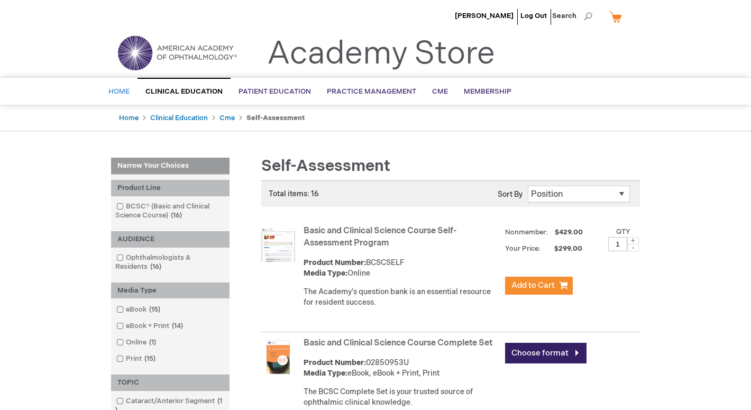  Describe the element at coordinates (402, 397) in the screenshot. I see `div: The BCSC Complete Set is your trusted source of ophthalmic clinical knowledge.` at that location.